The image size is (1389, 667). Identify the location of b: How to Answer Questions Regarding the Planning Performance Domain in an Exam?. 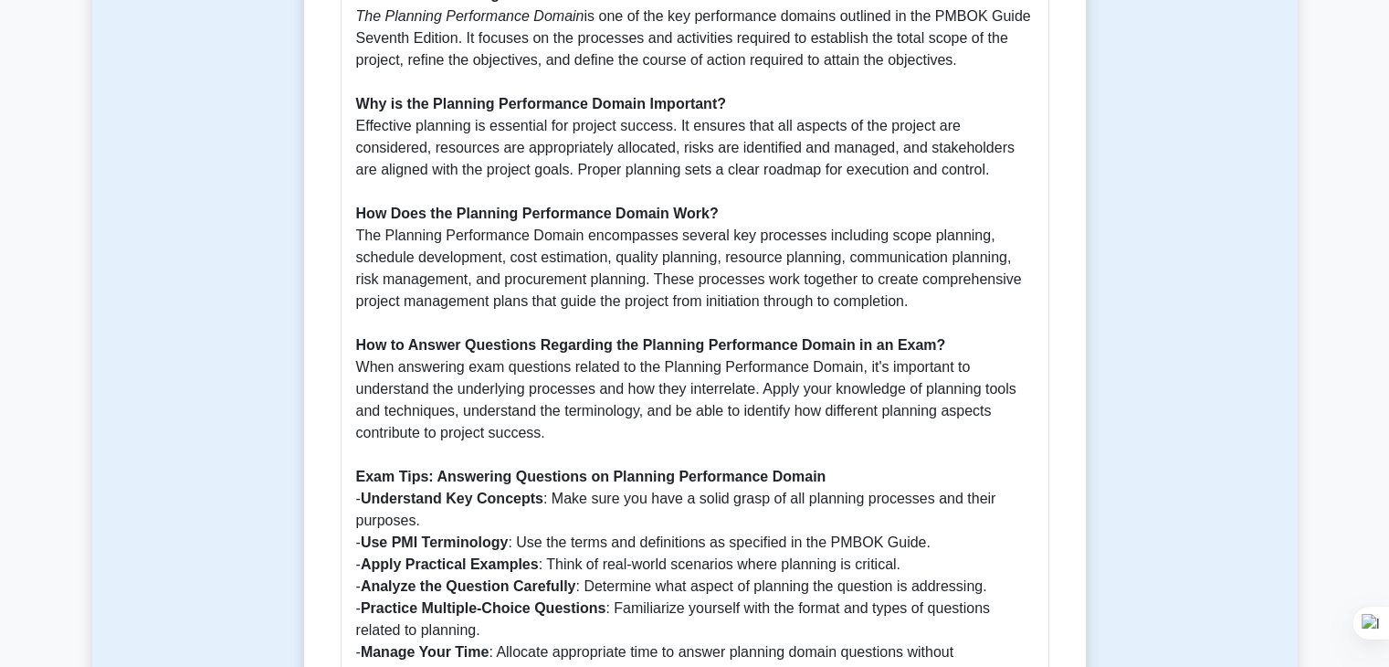
(651, 344).